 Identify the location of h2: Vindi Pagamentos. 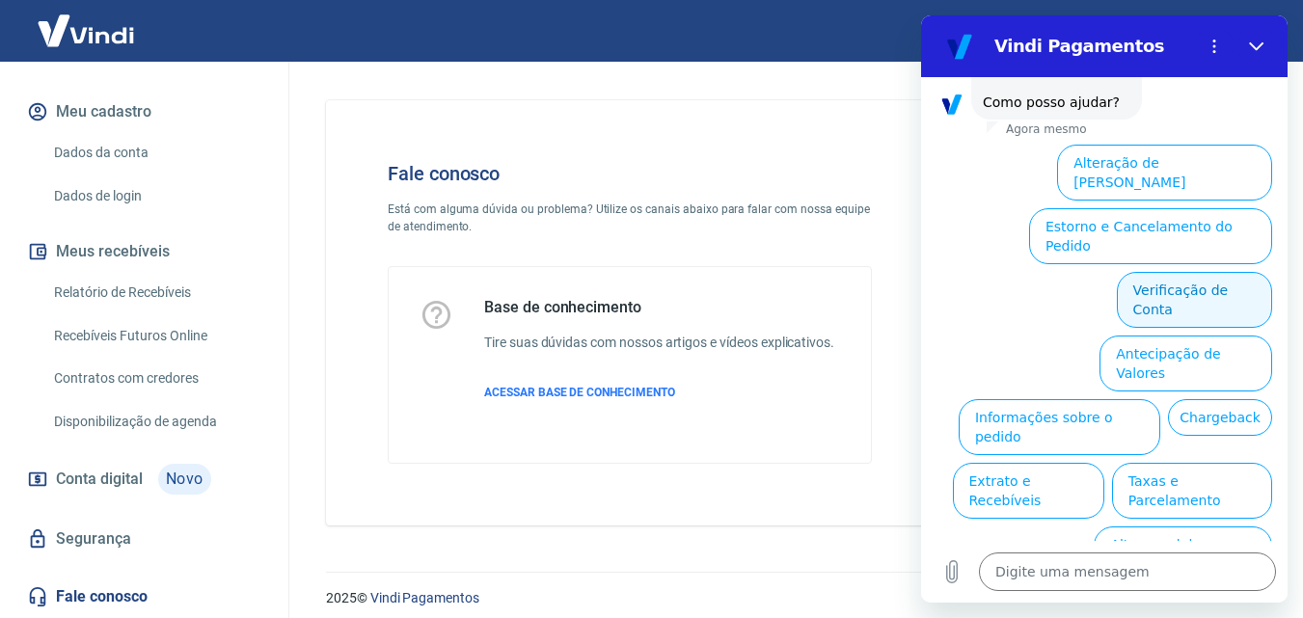
(170, 31).